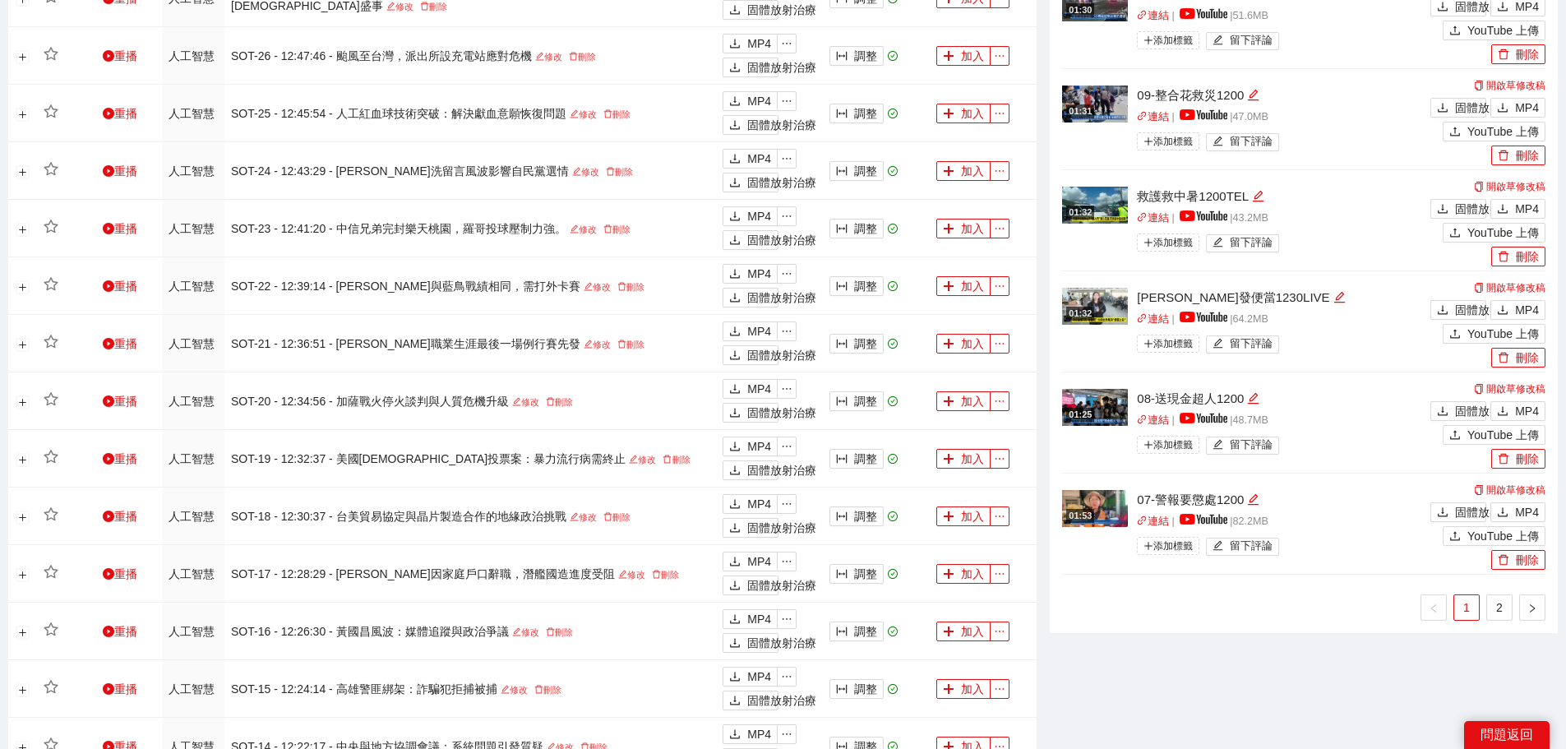 This screenshot has width=1566, height=749. What do you see at coordinates (588, 229) in the screenshot?
I see `font: 修改` at bounding box center [588, 229].